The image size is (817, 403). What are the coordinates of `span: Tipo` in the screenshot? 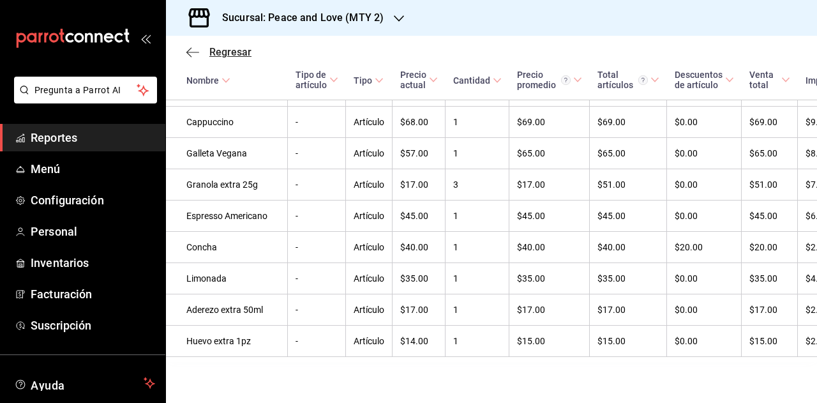 It's located at (368, 80).